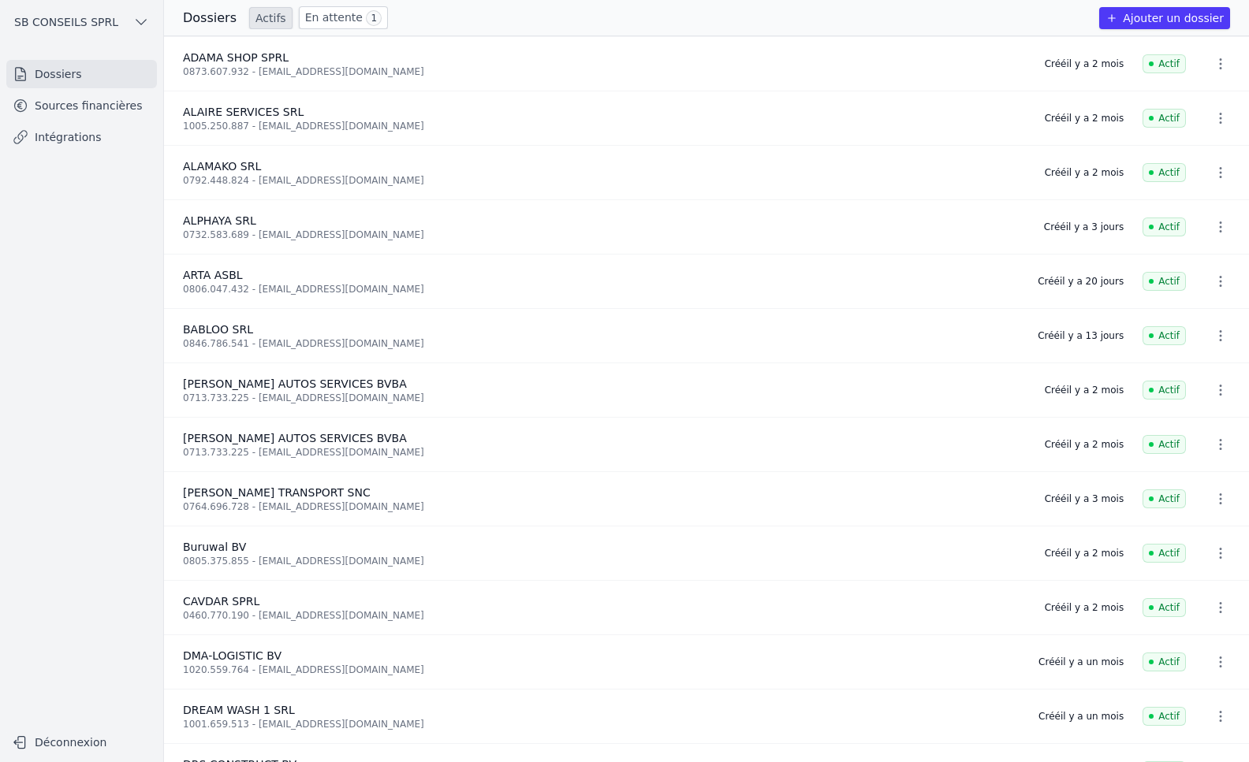 The width and height of the screenshot is (1249, 762). Describe the element at coordinates (374, 18) in the screenshot. I see `span: 1` at that location.